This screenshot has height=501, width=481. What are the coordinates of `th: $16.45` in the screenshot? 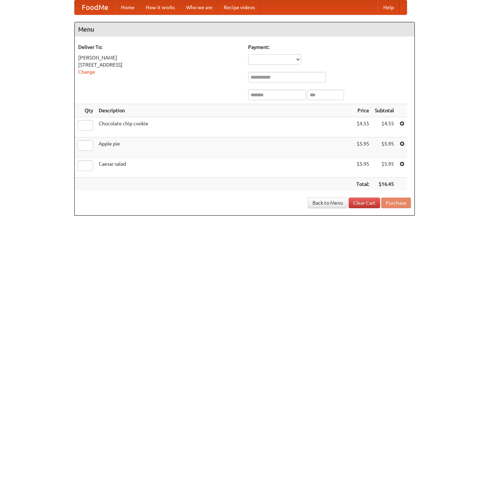 It's located at (384, 184).